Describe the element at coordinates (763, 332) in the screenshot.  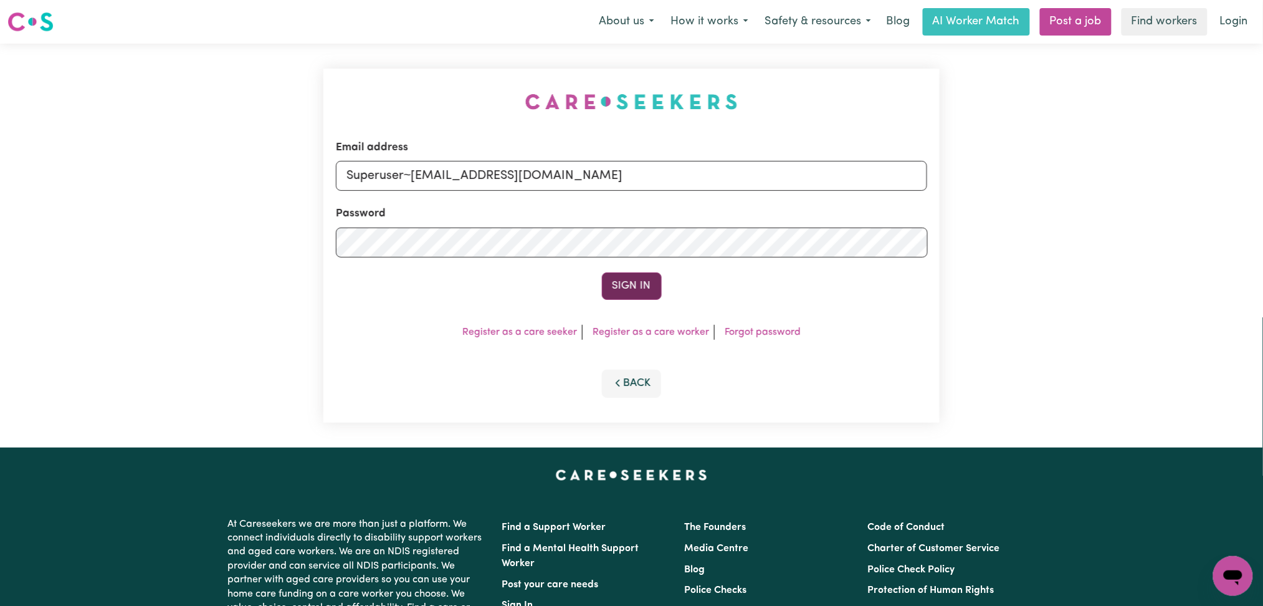
I see `a: Forgot password` at that location.